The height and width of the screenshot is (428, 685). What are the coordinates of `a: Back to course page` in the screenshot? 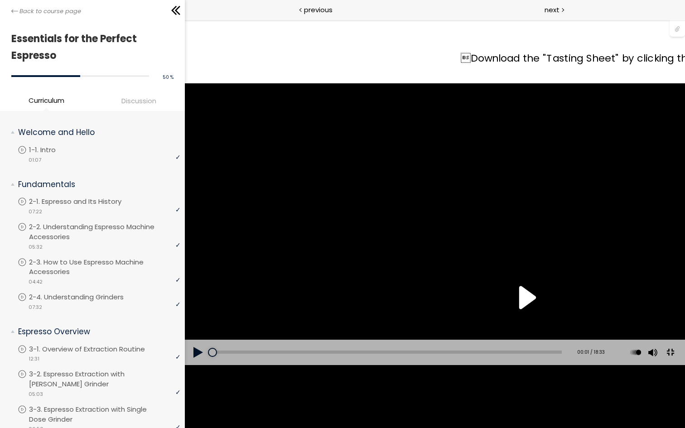 It's located at (46, 11).